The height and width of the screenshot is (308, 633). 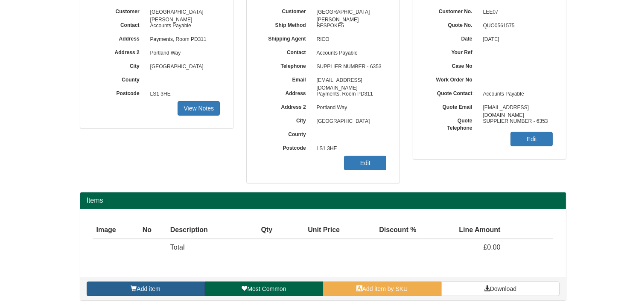 What do you see at coordinates (492, 247) in the screenshot?
I see `span: £0.00` at bounding box center [492, 247].